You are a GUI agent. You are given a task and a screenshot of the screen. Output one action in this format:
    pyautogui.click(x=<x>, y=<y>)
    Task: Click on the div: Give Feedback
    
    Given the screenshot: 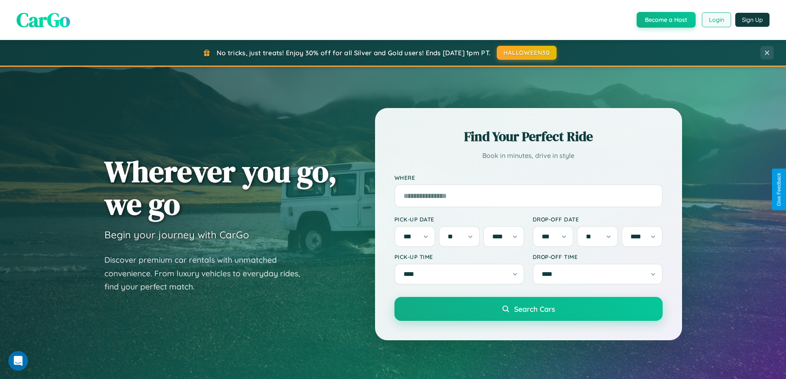 What is the action you would take?
    pyautogui.click(x=779, y=189)
    